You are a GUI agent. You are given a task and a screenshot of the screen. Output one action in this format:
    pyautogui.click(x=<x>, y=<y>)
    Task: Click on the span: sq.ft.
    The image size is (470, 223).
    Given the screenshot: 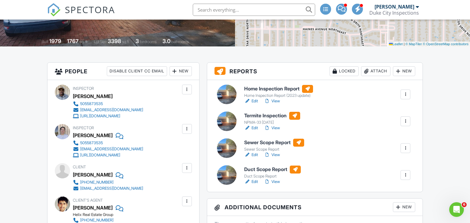 What is the action you would take?
    pyautogui.click(x=126, y=42)
    